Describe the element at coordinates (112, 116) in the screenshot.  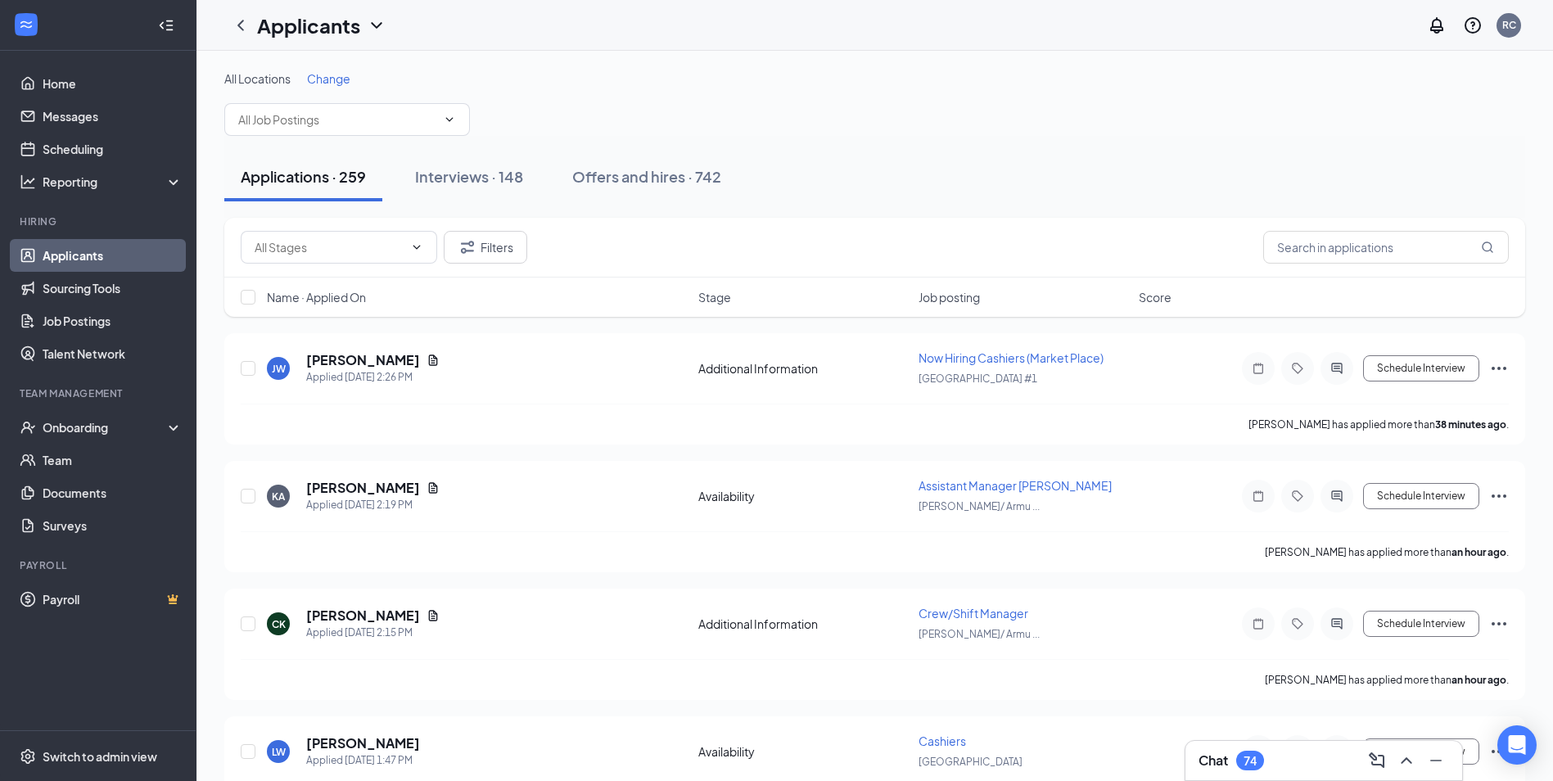
I see `a: Messages` at that location.